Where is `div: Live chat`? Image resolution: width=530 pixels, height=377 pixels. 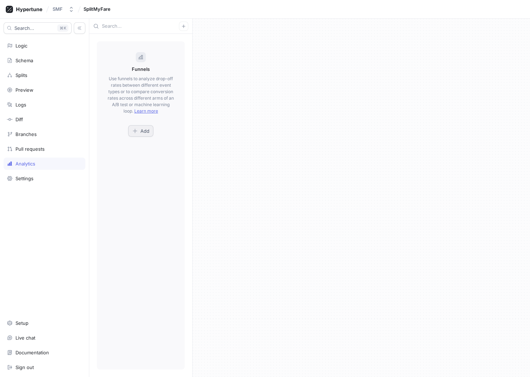 div: Live chat is located at coordinates (25, 338).